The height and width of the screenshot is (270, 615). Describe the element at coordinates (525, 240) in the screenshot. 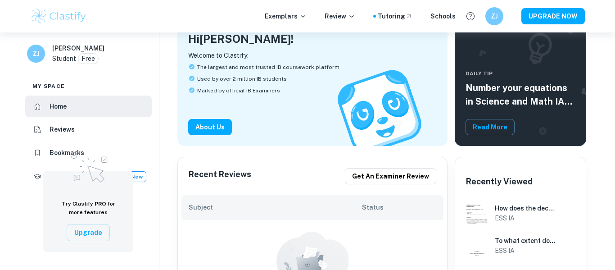

I see `h6: To what extent does the education level in which Sijil Pelajaran Malaysia (SPM) and Degree of com...` at that location.